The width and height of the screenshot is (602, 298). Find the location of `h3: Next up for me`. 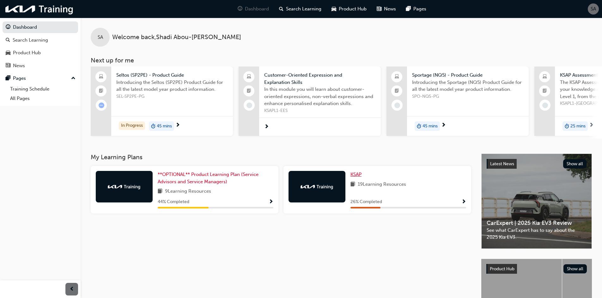

h3: Next up for me is located at coordinates (341, 60).